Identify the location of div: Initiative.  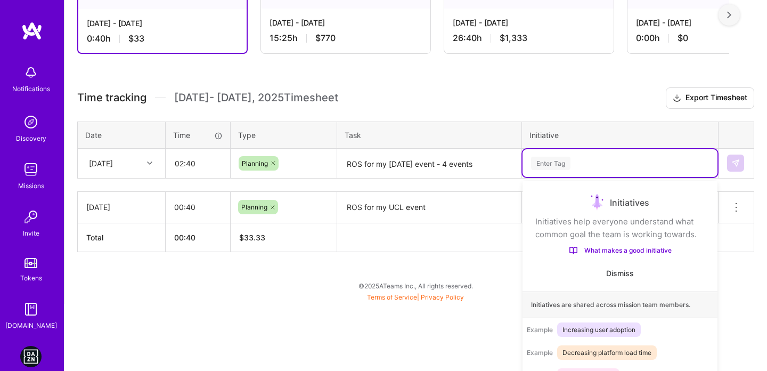
(620, 135).